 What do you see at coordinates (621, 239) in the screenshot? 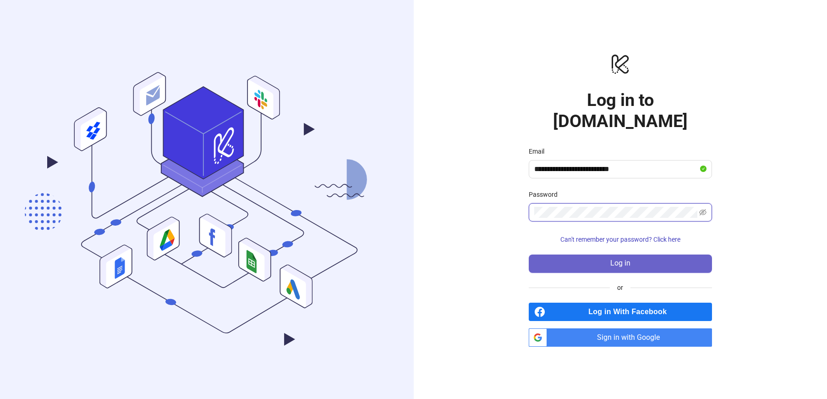
I see `span: Can't remember your password? Click here` at bounding box center [621, 239].